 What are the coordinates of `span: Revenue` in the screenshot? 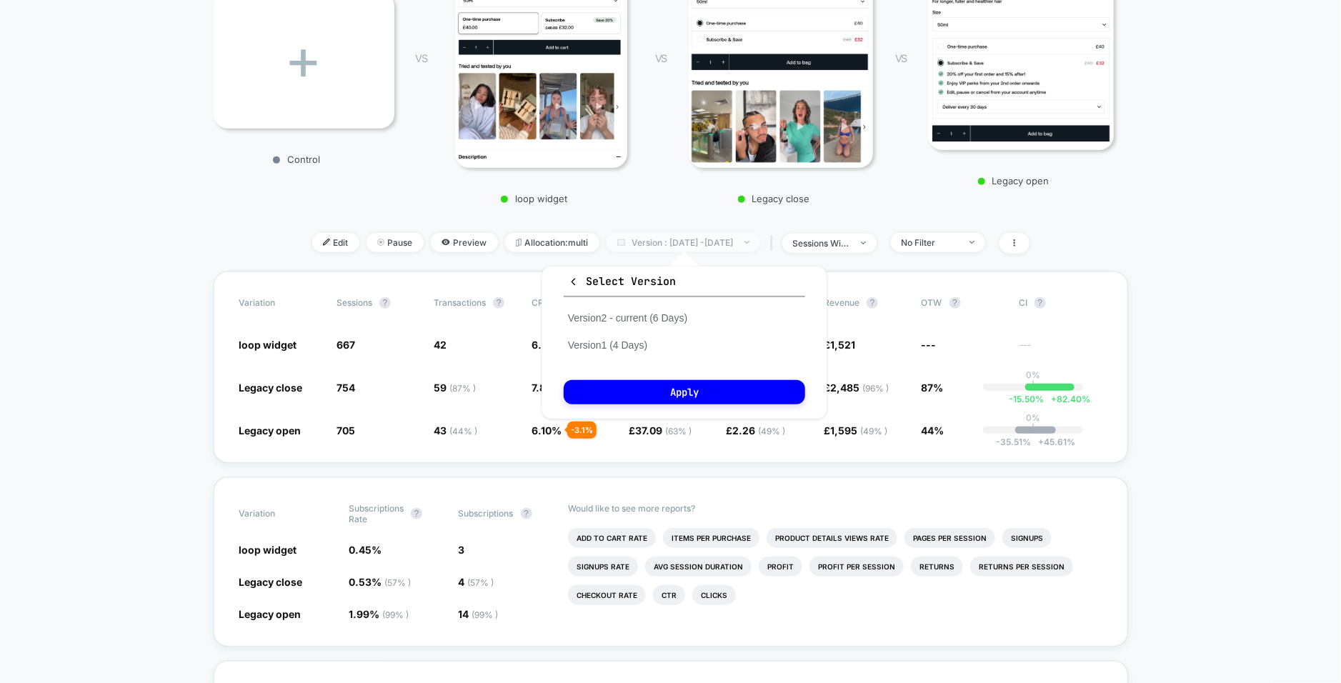 It's located at (841, 302).